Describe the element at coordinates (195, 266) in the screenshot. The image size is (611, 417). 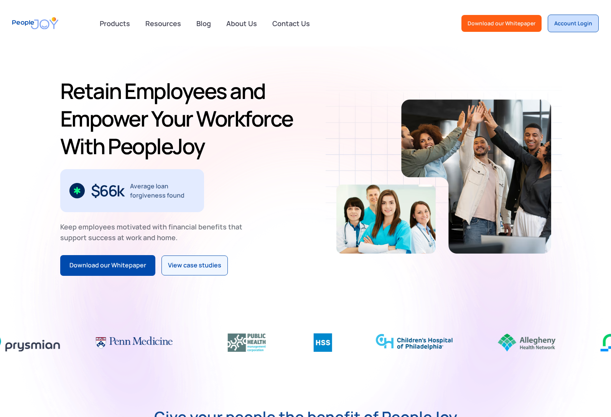
I see `div: View case studies` at that location.